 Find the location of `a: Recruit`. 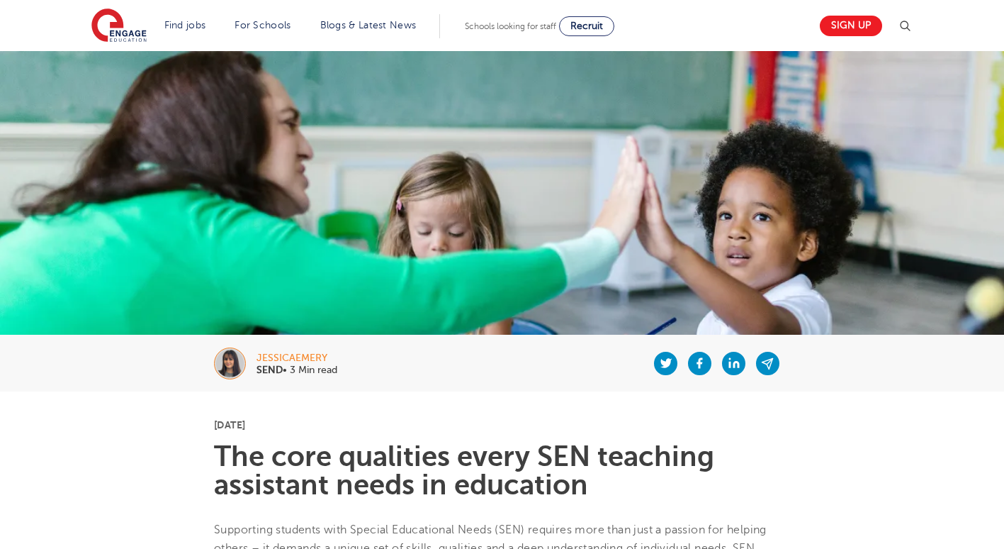

a: Recruit is located at coordinates (587, 26).